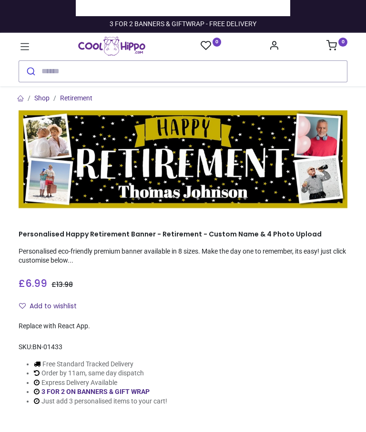  I want to click on span: Logo of Cool Hippo, so click(111, 46).